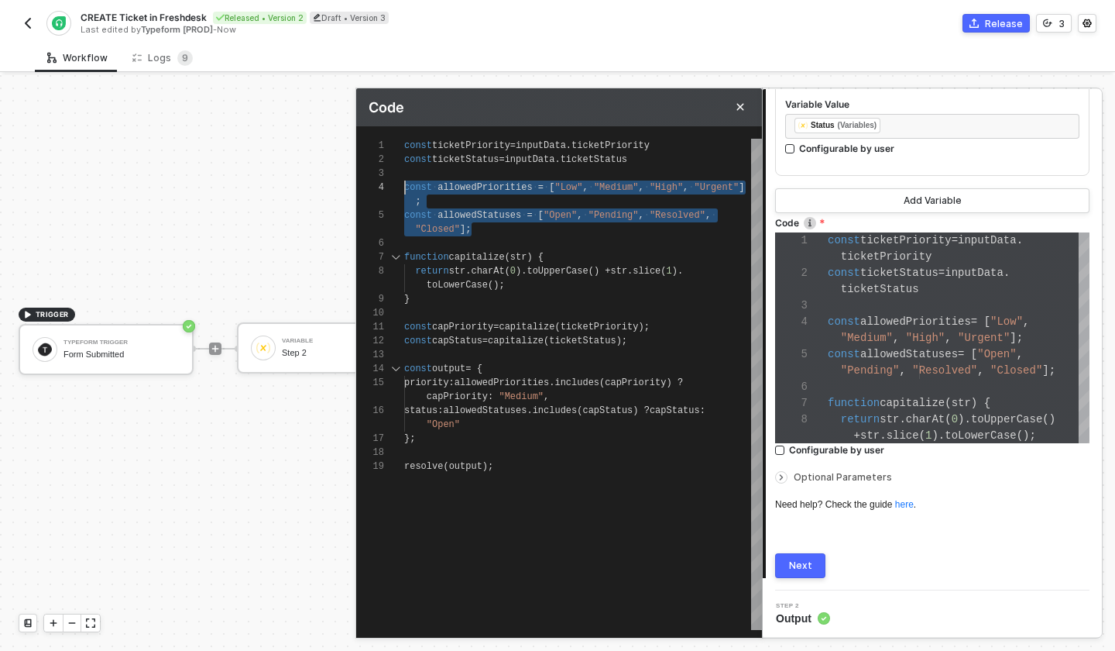 Image resolution: width=1115 pixels, height=651 pixels. What do you see at coordinates (933, 222) in the screenshot?
I see `label: Code` at bounding box center [933, 222].